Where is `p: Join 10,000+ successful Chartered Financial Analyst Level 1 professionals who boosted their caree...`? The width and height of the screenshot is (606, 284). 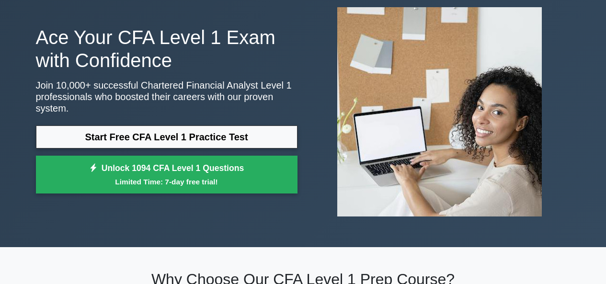 p: Join 10,000+ successful Chartered Financial Analyst Level 1 professionals who boosted their caree... is located at coordinates (167, 97).